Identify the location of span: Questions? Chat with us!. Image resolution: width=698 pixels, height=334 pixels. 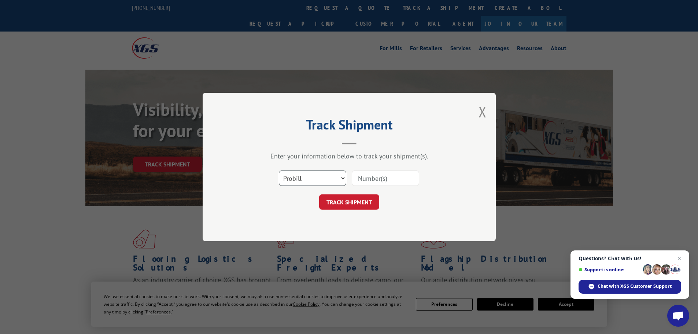
(630, 258).